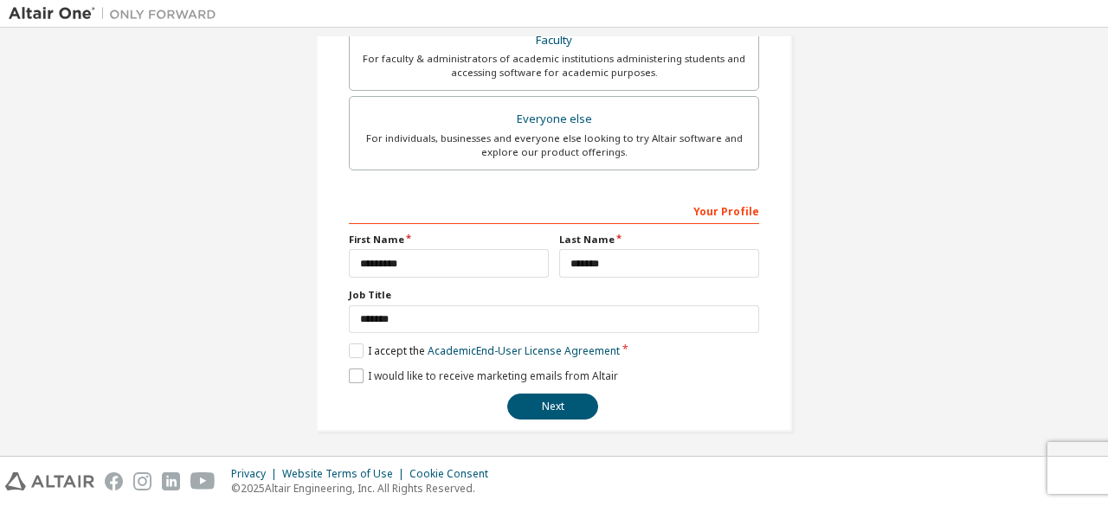 The height and width of the screenshot is (506, 1108). Describe the element at coordinates (523, 350) in the screenshot. I see `a: Academic End-User License Agreement` at that location.